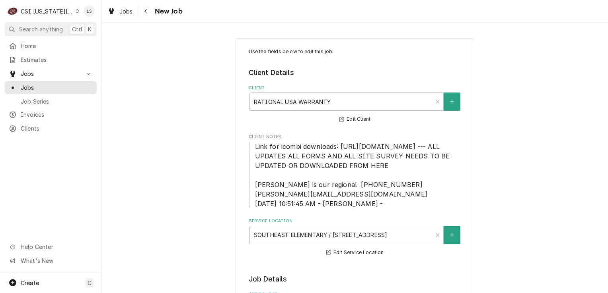  Describe the element at coordinates (56, 247) in the screenshot. I see `span: Help Center` at that location.